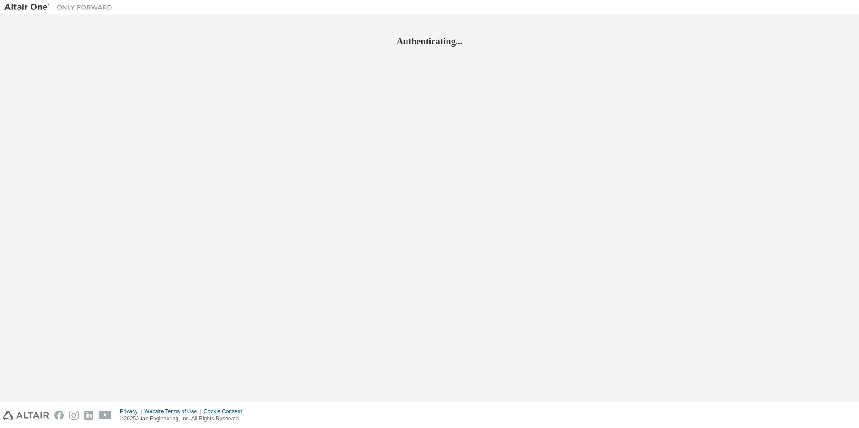 This screenshot has height=428, width=859. I want to click on h2: Authenticating..., so click(429, 41).